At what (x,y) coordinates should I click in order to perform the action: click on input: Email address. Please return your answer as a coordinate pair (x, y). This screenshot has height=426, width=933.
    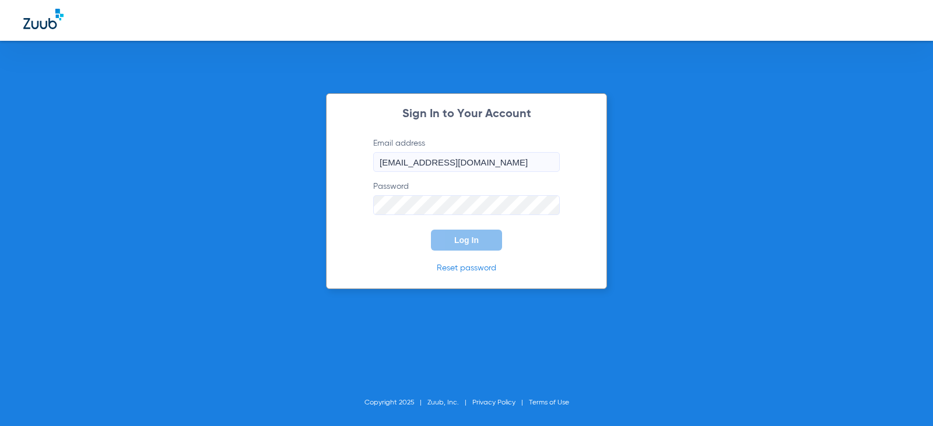
    Looking at the image, I should click on (467, 162).